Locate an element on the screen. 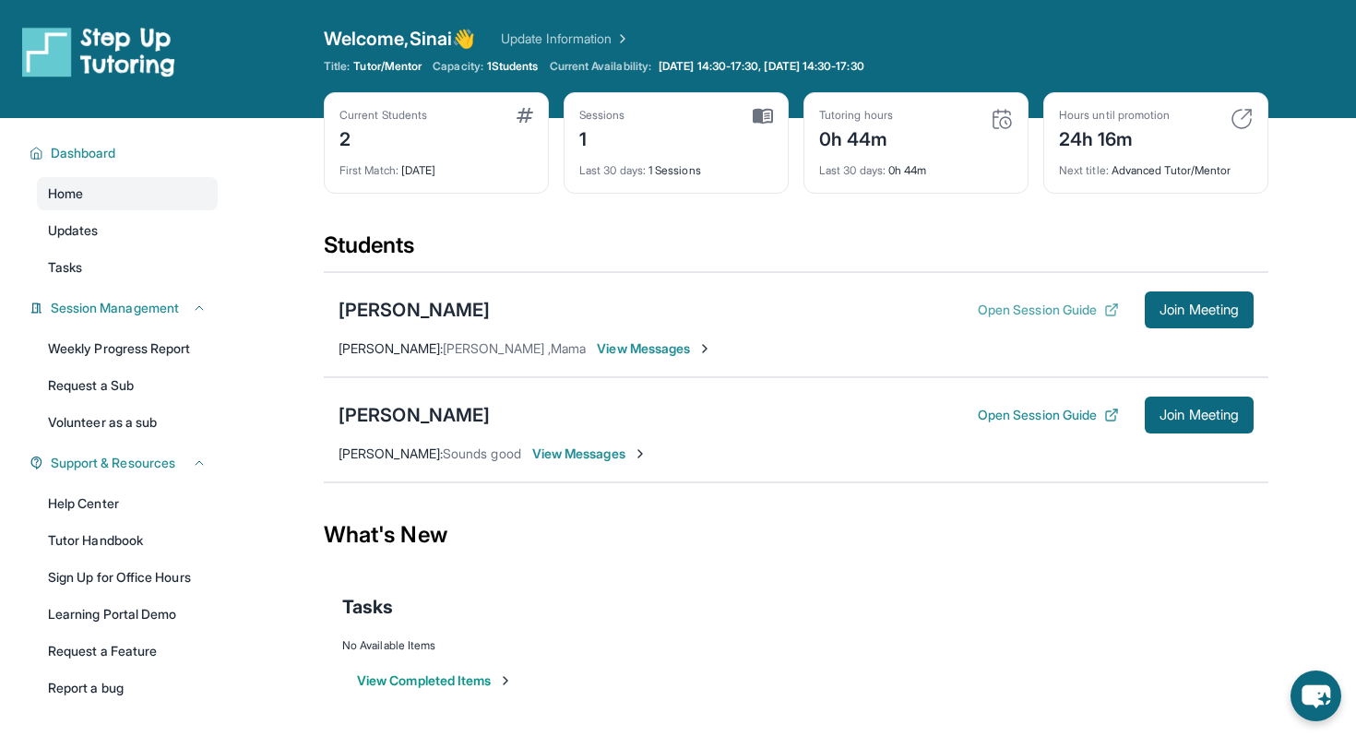 The width and height of the screenshot is (1356, 736). div: Current Students is located at coordinates (383, 115).